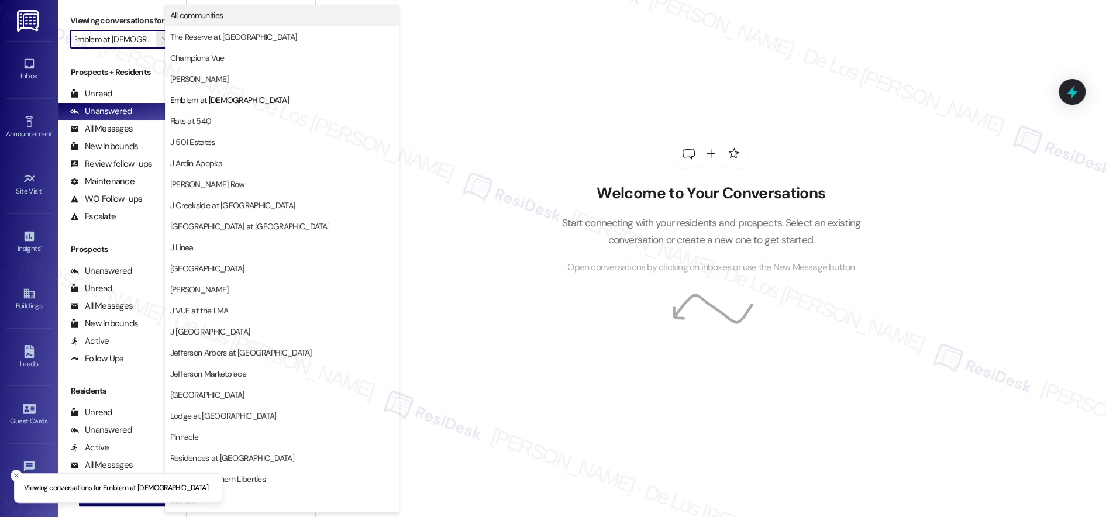 This screenshot has width=1106, height=517. I want to click on span: J VUE at the LMA, so click(199, 311).